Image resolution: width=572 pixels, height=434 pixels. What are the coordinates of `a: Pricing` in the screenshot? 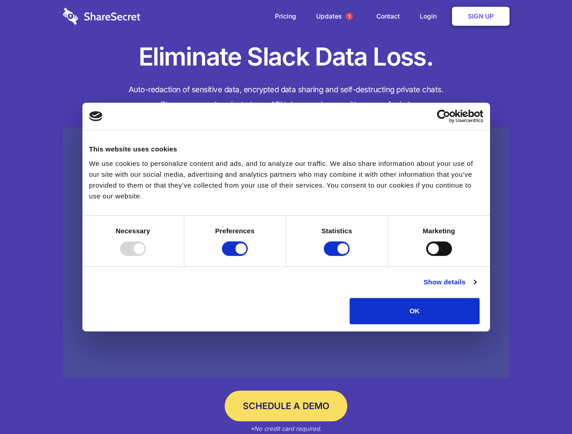 It's located at (285, 16).